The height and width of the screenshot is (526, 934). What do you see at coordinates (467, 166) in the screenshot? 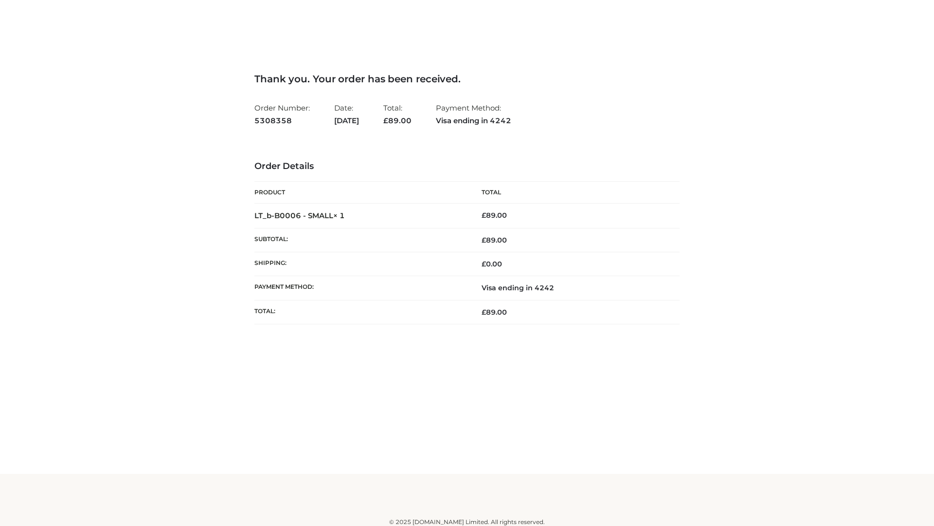
I see `h3: Order Details` at bounding box center [467, 166].